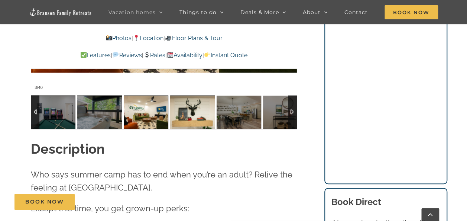 The image size is (467, 221). What do you see at coordinates (239, 112) in the screenshot?
I see `img: Camp-Stillwater-at-Table-Rock-Lake-Branson-Family-Retreats-vacation-home-1036-scaled.jpg-nggid042...` at bounding box center [239, 112].